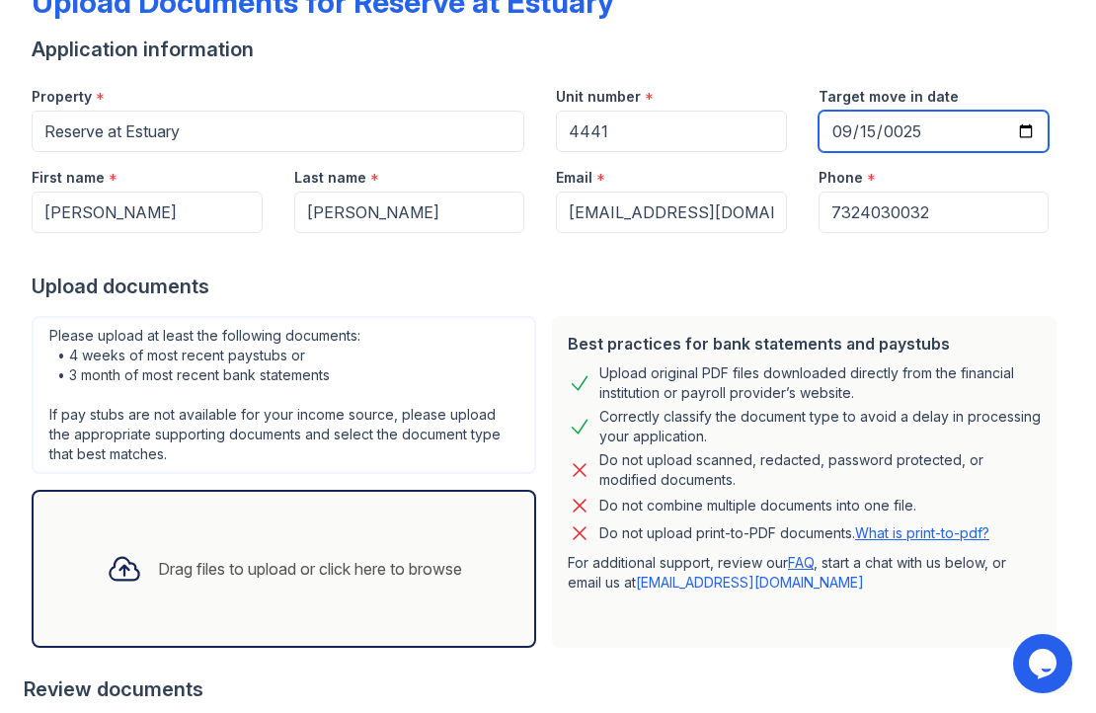  Describe the element at coordinates (310, 569) in the screenshot. I see `div: Drag files to upload or click here to browse` at that location.